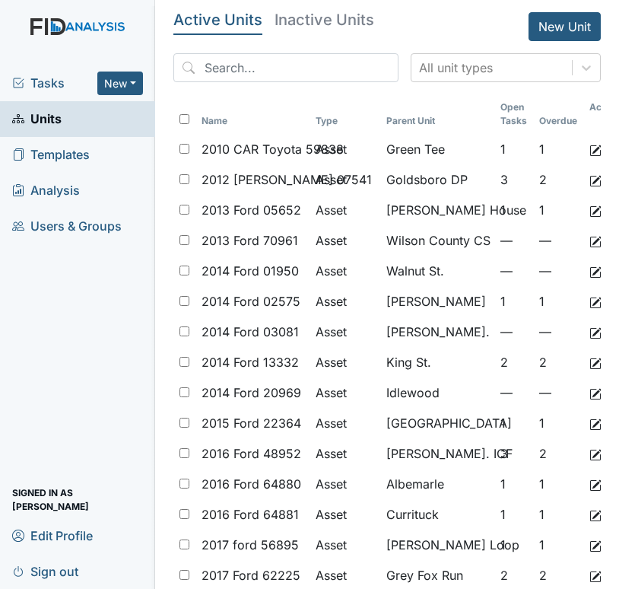  Describe the element at coordinates (437, 149) in the screenshot. I see `td: Green Tee` at that location.